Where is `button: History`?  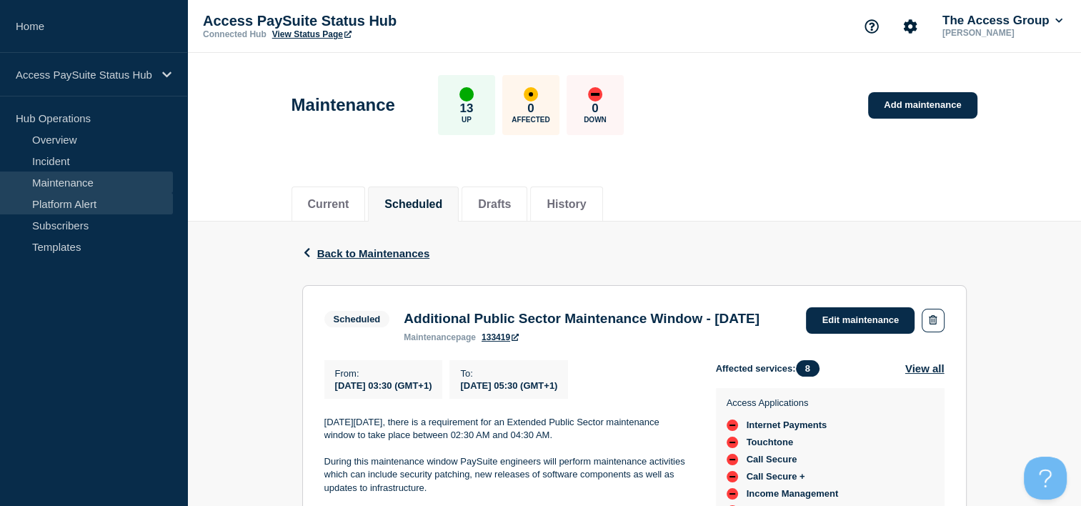
button: History is located at coordinates (566, 204).